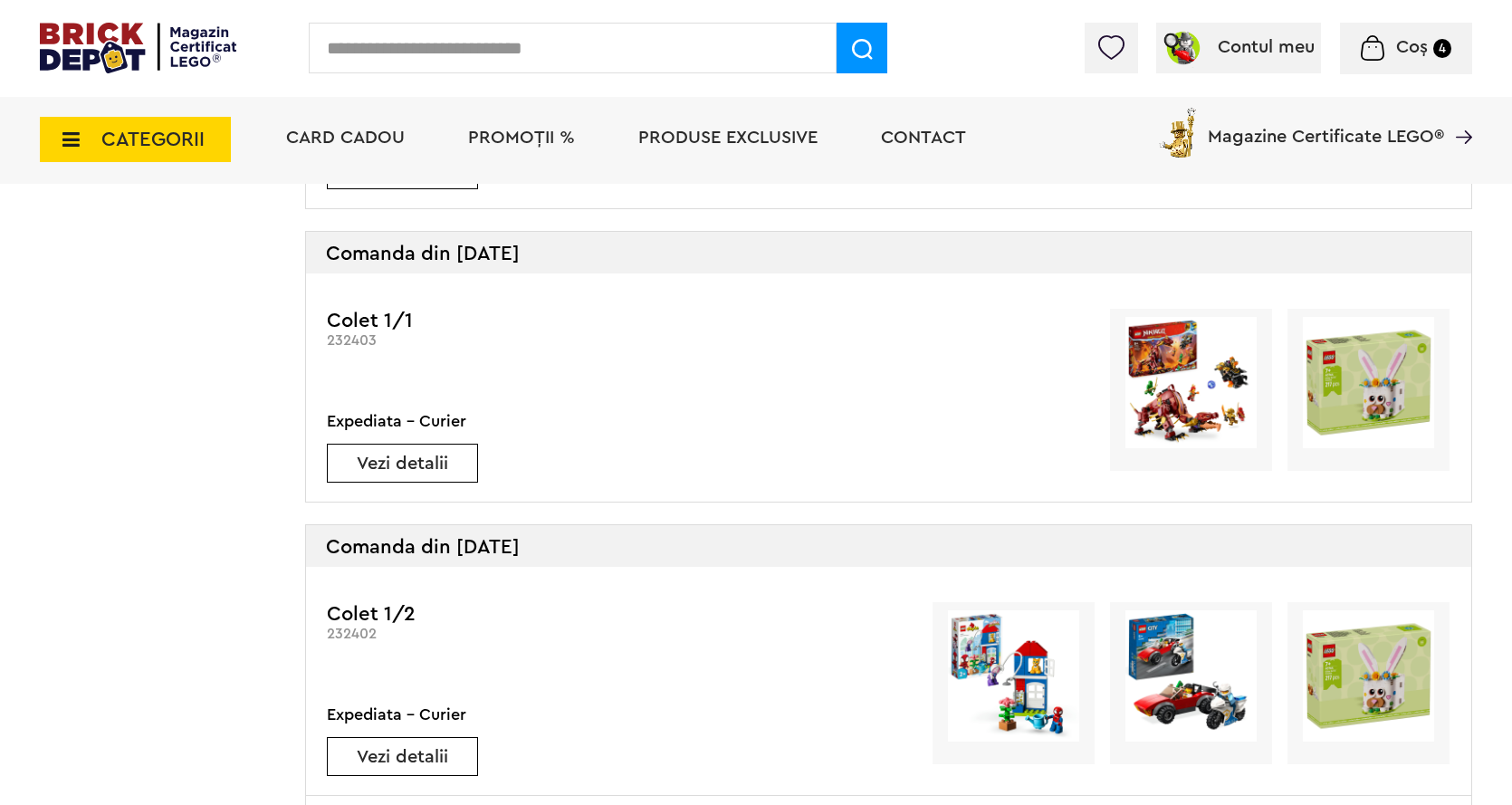  Describe the element at coordinates (1442, 48) in the screenshot. I see `small: 4` at that location.